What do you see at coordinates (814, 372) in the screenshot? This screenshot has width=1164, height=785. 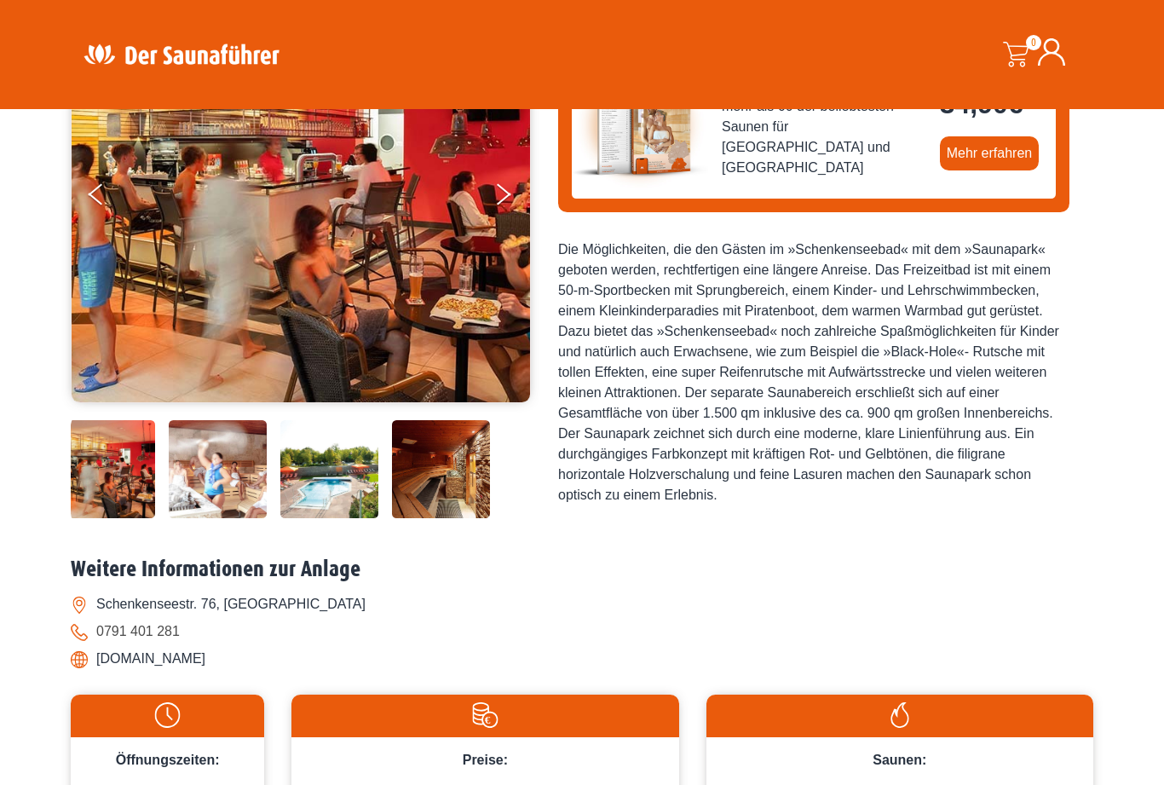 I see `div: Die Möglichkeiten, die den Gästen im »Schenkenseebad« mit dem »Saunapark« geboten werden, rechtfe...` at bounding box center [814, 372].